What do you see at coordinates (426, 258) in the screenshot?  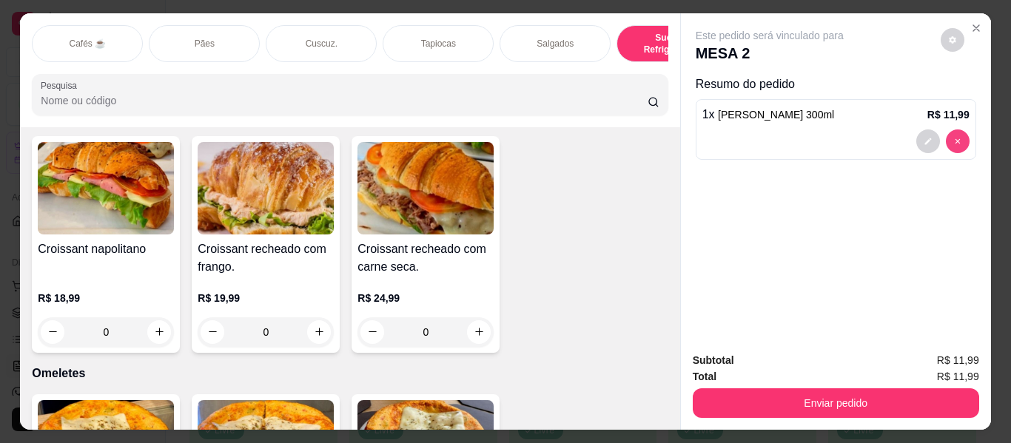 I see `h4: Croissant recheado com carne seca.` at bounding box center [426, 258].